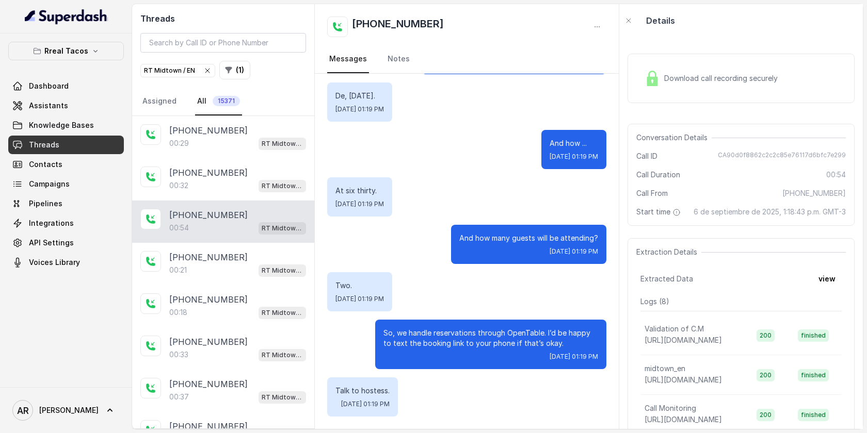 This screenshot has width=867, height=433. What do you see at coordinates (674, 329) in the screenshot?
I see `p: Validation of C.M` at bounding box center [674, 329].